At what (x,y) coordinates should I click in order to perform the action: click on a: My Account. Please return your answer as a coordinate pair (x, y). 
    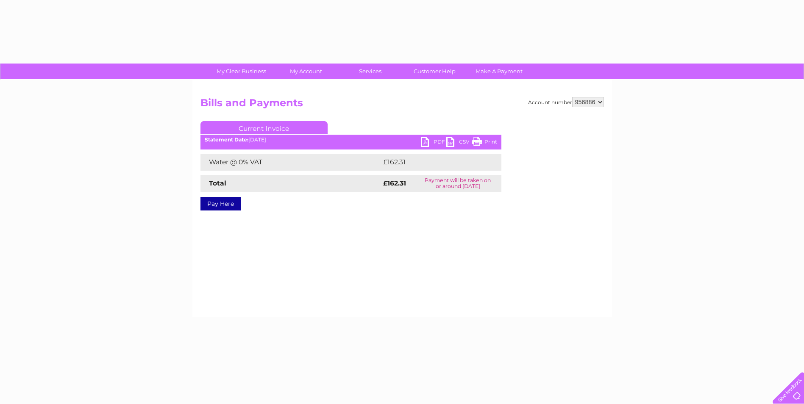
    Looking at the image, I should click on (305, 71).